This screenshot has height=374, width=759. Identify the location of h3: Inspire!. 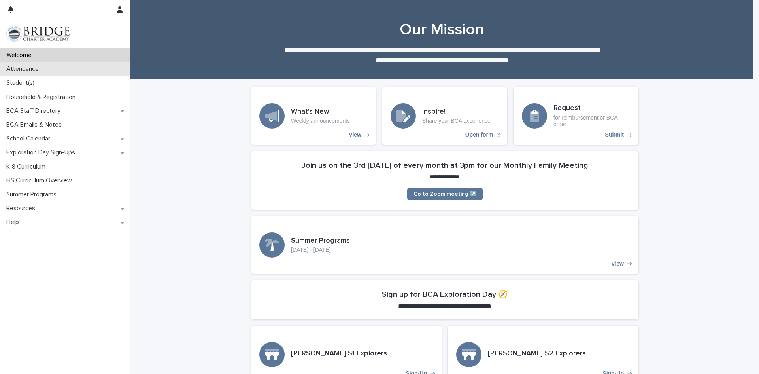
(456, 112).